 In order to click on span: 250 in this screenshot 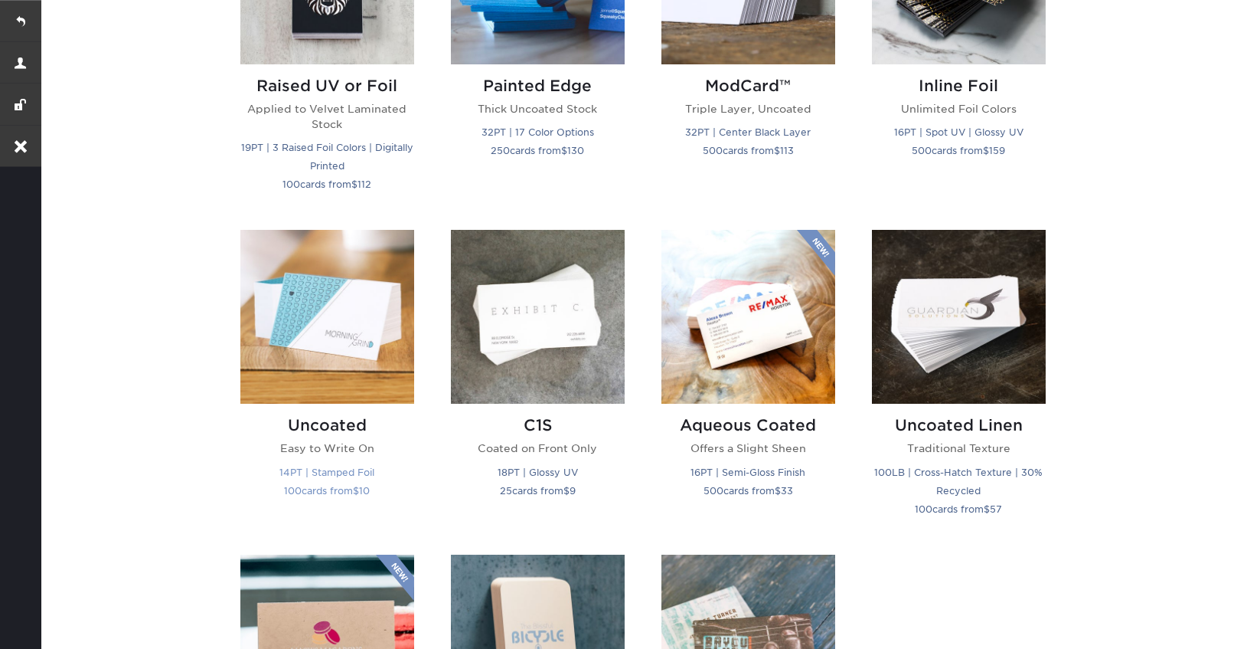, I will do `click(500, 150)`.